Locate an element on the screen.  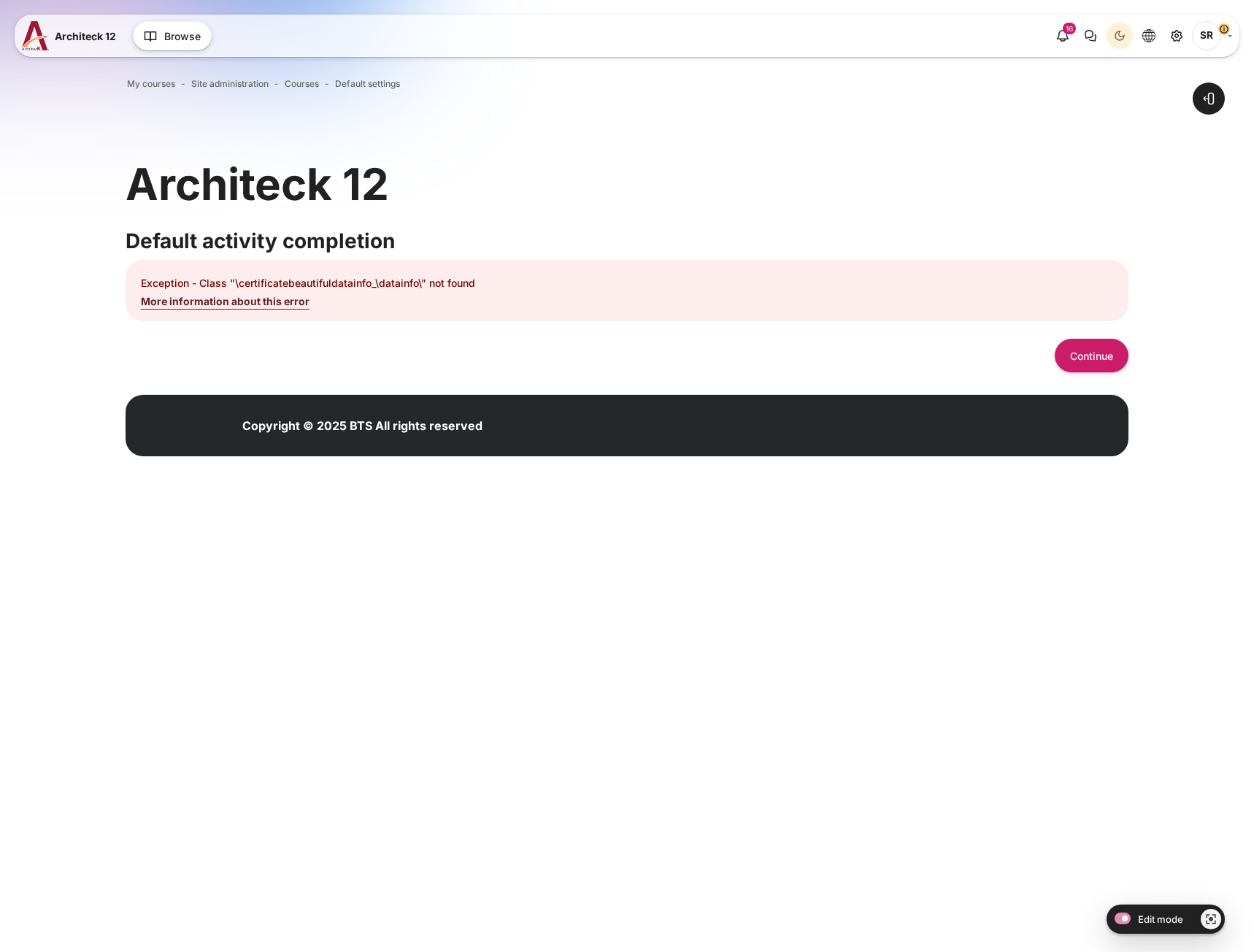
strong: Copyright © 2025 BTS All rights reserved is located at coordinates (362, 425).